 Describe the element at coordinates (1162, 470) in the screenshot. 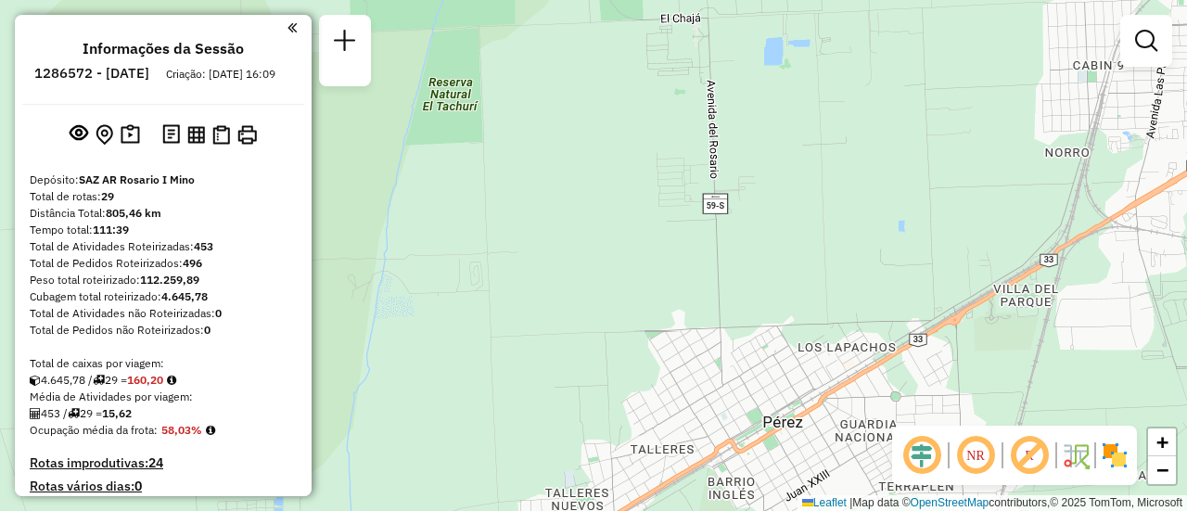

I see `a: Zoom out` at that location.